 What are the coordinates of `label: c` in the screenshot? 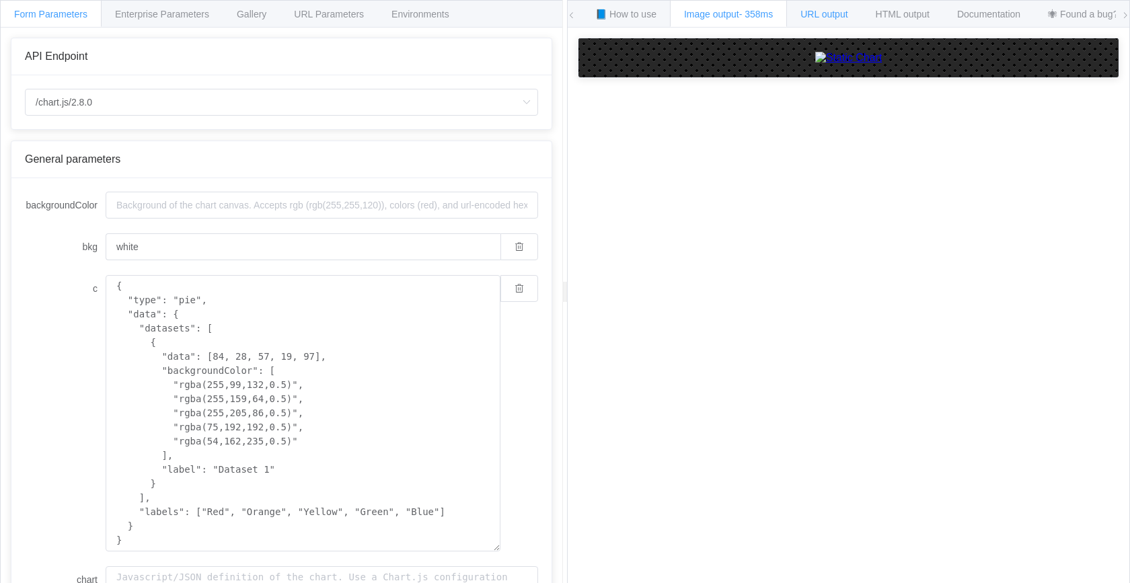 It's located at (65, 289).